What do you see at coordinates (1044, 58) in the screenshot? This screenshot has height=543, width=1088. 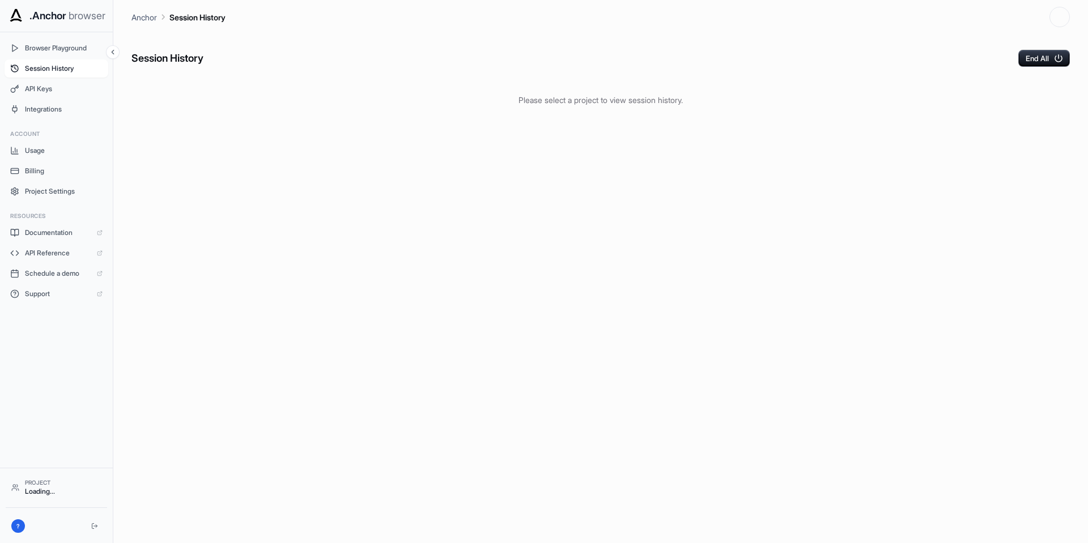 I see `button: End All` at bounding box center [1044, 58].